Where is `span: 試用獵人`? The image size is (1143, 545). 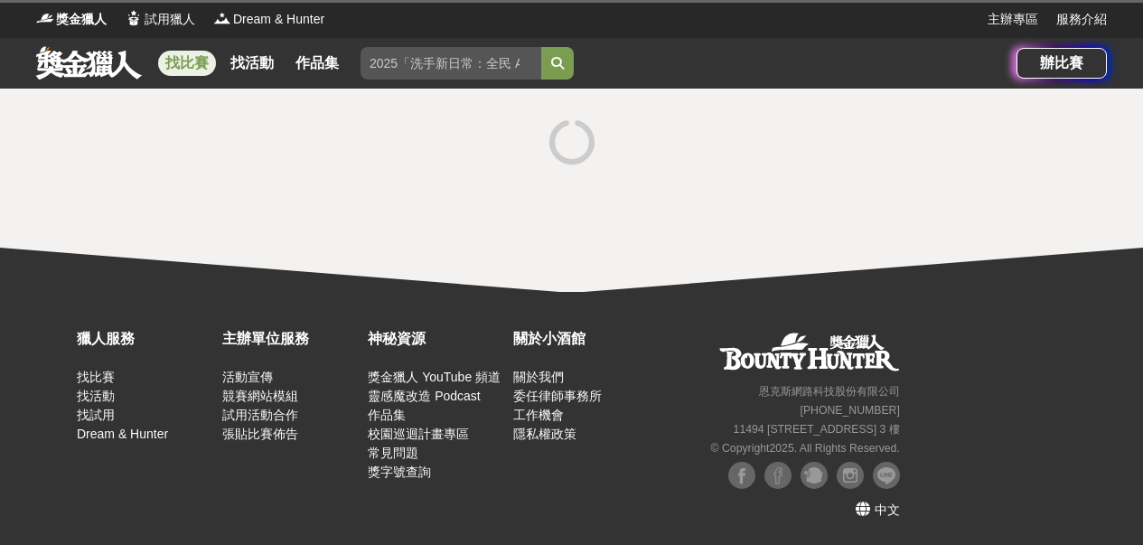
span: 試用獵人 is located at coordinates (170, 19).